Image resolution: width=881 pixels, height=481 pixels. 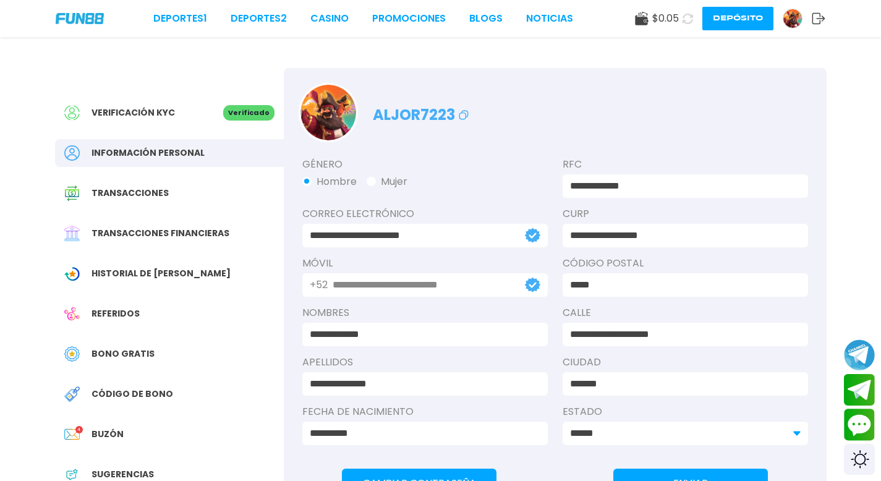 What do you see at coordinates (79, 430) in the screenshot?
I see `p: 4` at bounding box center [79, 430].